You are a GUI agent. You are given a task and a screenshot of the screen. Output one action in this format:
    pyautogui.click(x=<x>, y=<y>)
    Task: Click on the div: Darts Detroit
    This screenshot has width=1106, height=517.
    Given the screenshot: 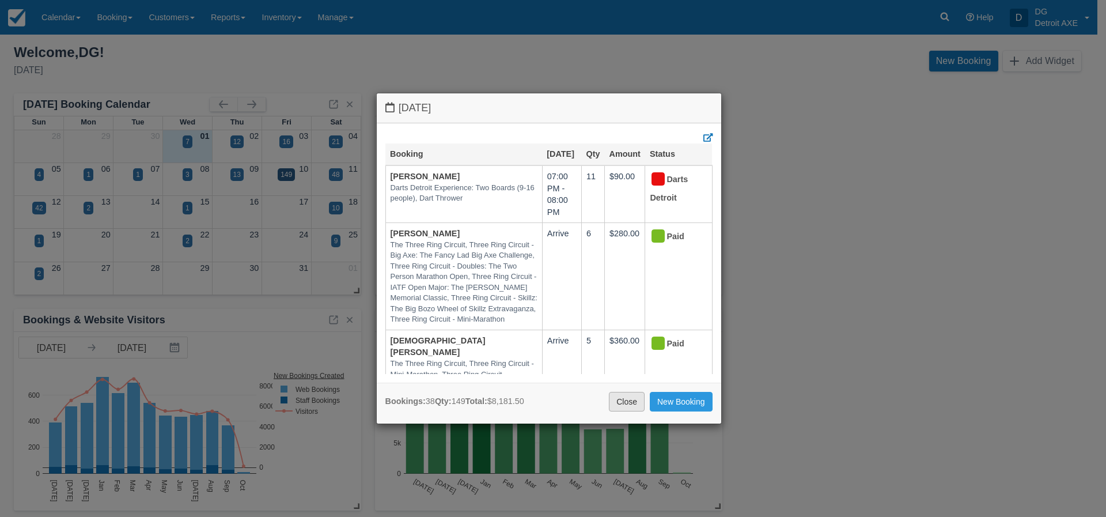 What is the action you would take?
    pyautogui.click(x=674, y=188)
    